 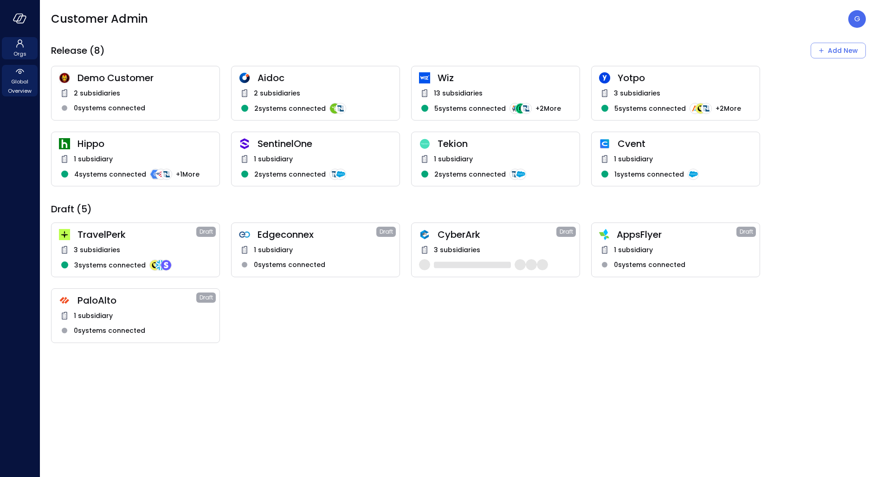 What do you see at coordinates (842, 51) in the screenshot?
I see `div: Add New` at bounding box center [842, 51].